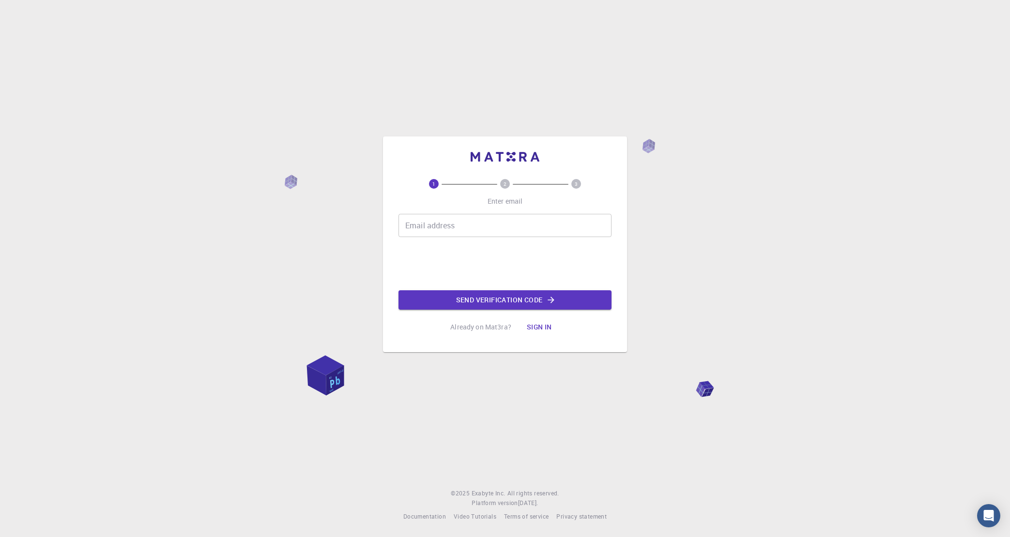 This screenshot has width=1010, height=537. I want to click on a: Video Tutorials, so click(475, 517).